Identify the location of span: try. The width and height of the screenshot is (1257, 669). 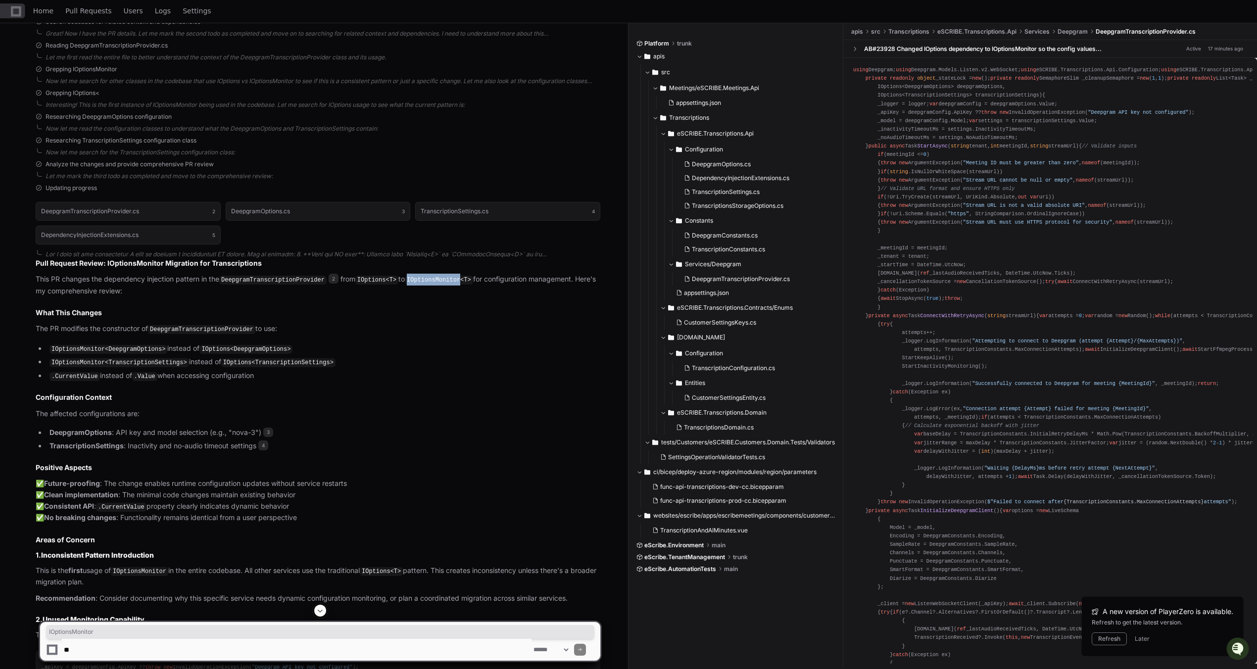
(1049, 281).